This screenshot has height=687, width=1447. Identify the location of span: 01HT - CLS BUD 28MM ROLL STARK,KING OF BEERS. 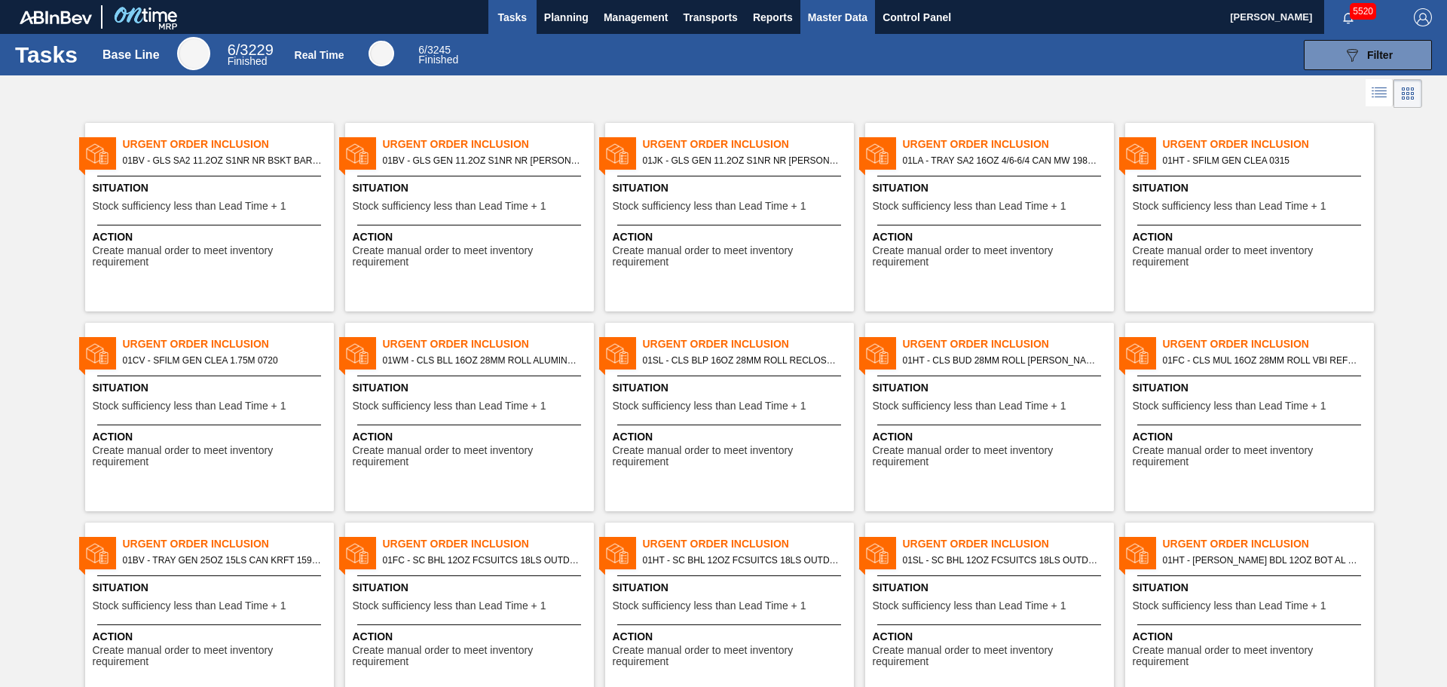
(1003, 360).